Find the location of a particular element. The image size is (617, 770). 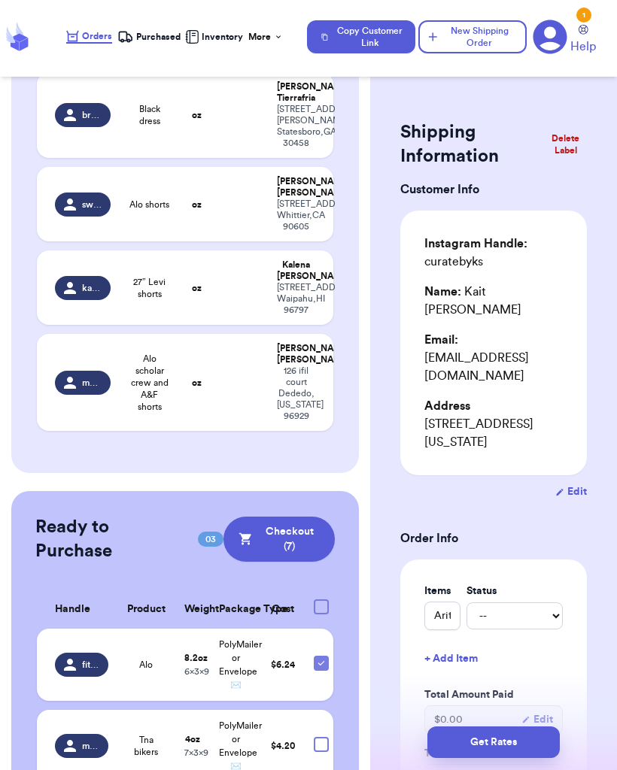

span: Purchased is located at coordinates (158, 37).